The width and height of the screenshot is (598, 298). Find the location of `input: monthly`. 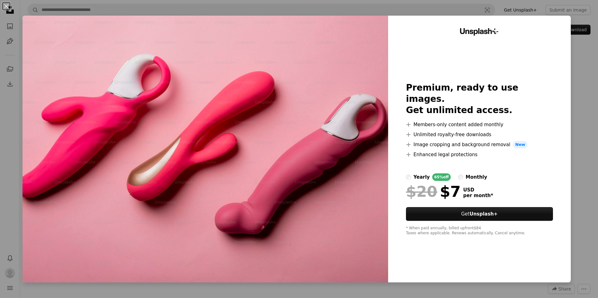

input: monthly is located at coordinates (461, 177).